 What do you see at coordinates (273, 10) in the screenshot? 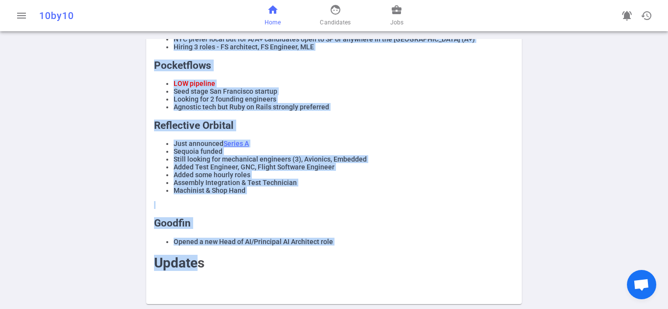
I see `span: home` at bounding box center [273, 10].